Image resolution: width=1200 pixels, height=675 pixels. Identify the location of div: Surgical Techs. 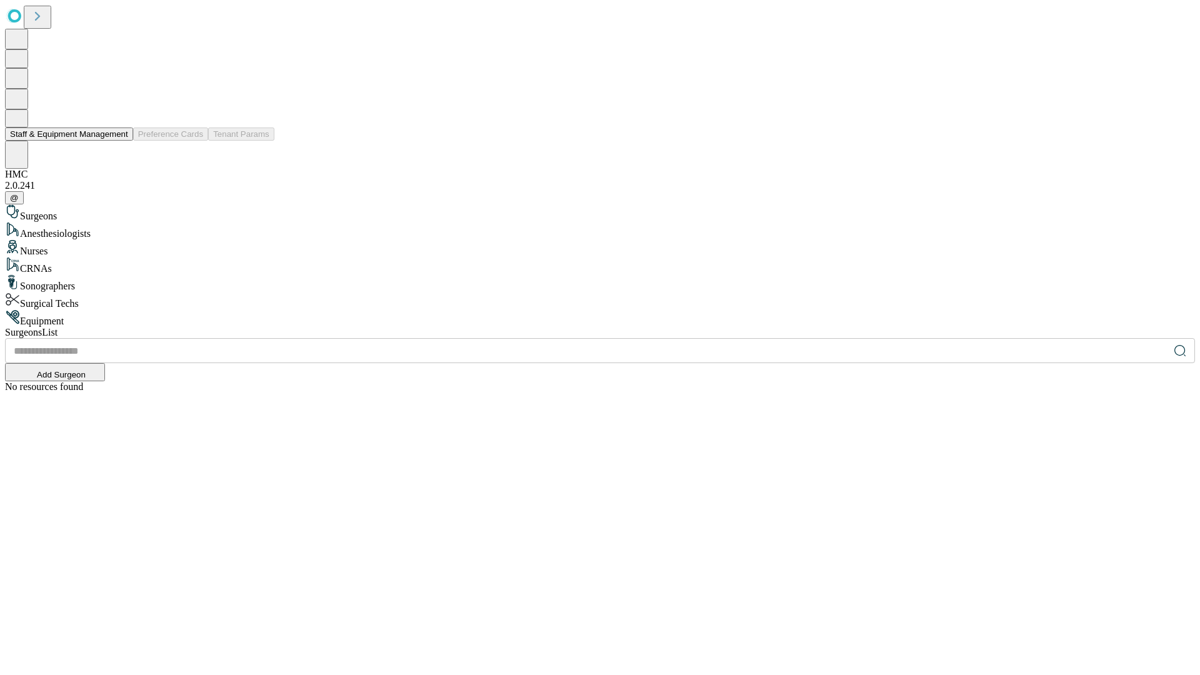
(600, 301).